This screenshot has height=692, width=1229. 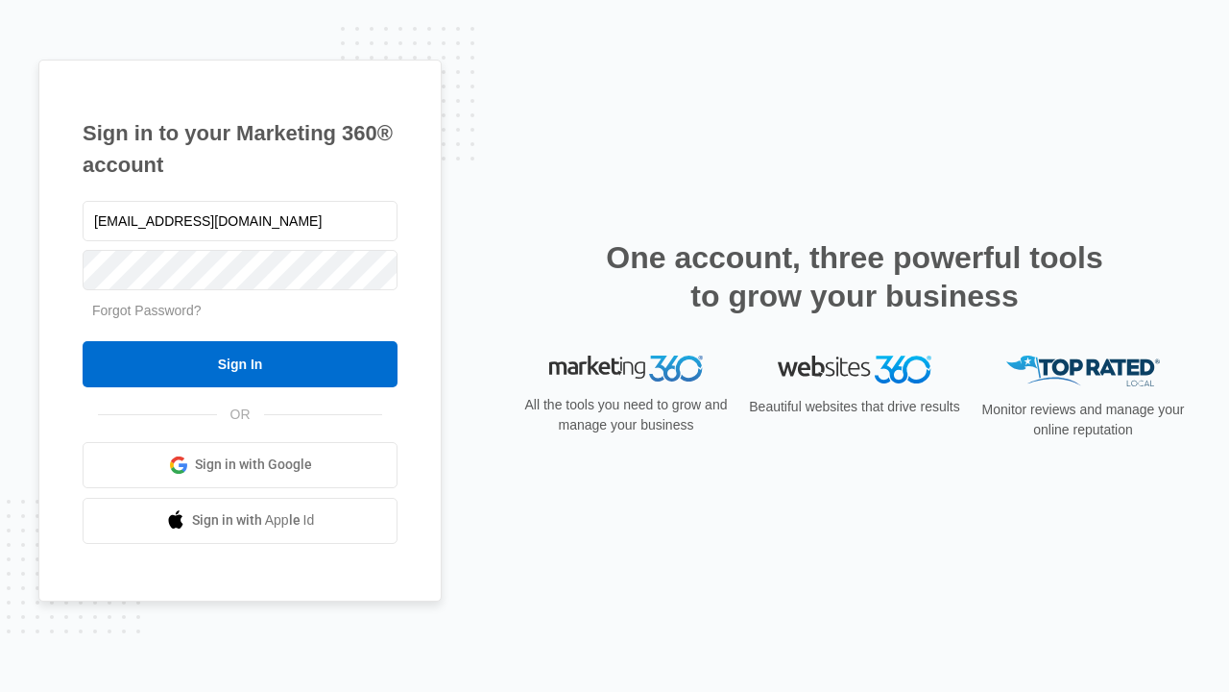 What do you see at coordinates (1083, 371) in the screenshot?
I see `img: Top Rated Local` at bounding box center [1083, 371].